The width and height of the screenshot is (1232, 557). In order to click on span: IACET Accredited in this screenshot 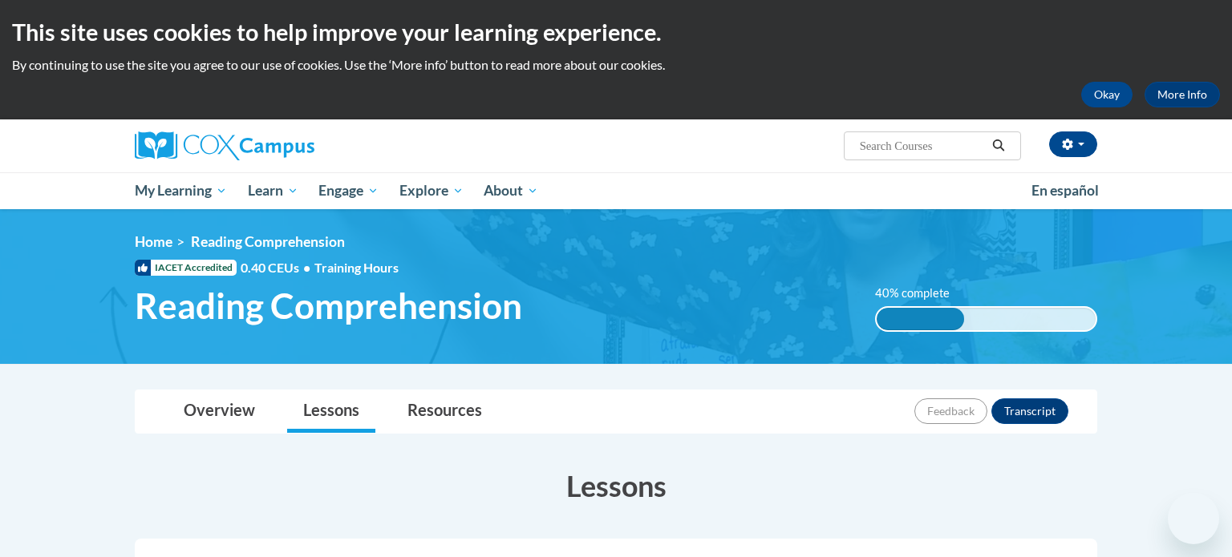, I will do `click(185, 268)`.